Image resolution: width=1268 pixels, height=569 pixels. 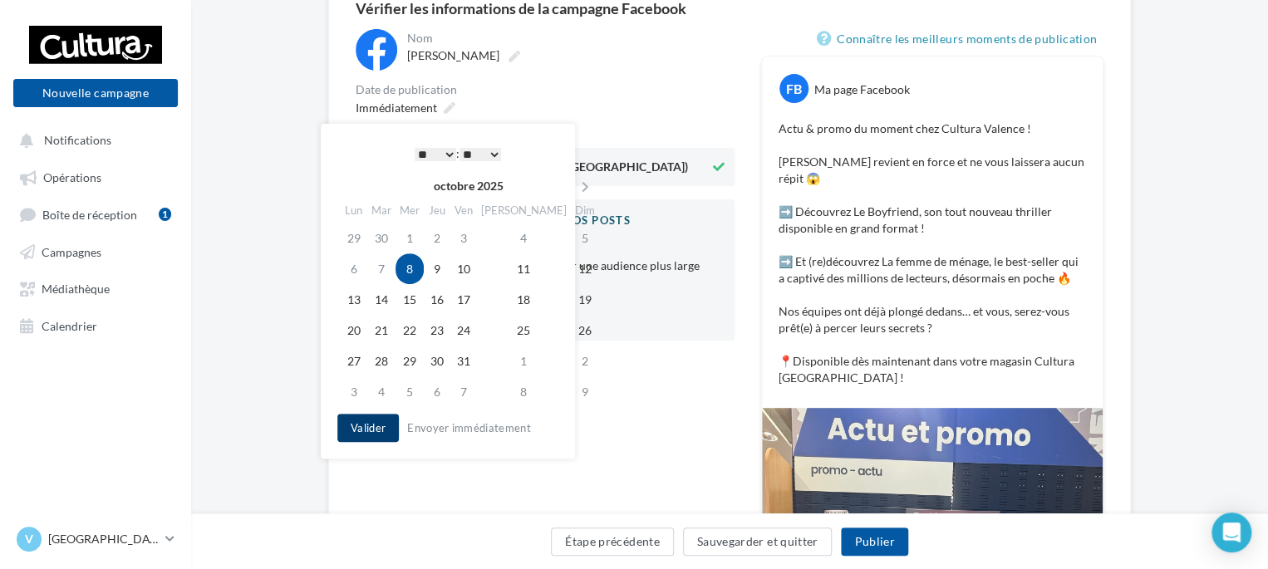 I want to click on td: 23, so click(x=437, y=330).